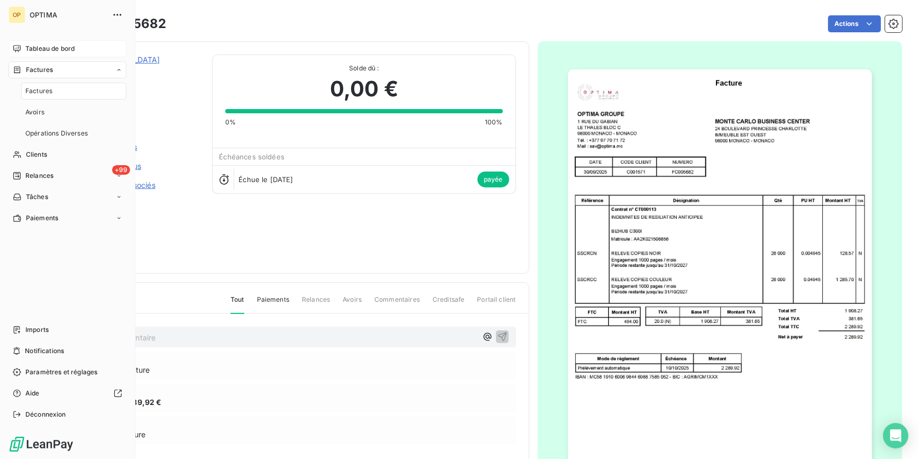 The image size is (919, 459). I want to click on span: Opérations Diverses, so click(57, 133).